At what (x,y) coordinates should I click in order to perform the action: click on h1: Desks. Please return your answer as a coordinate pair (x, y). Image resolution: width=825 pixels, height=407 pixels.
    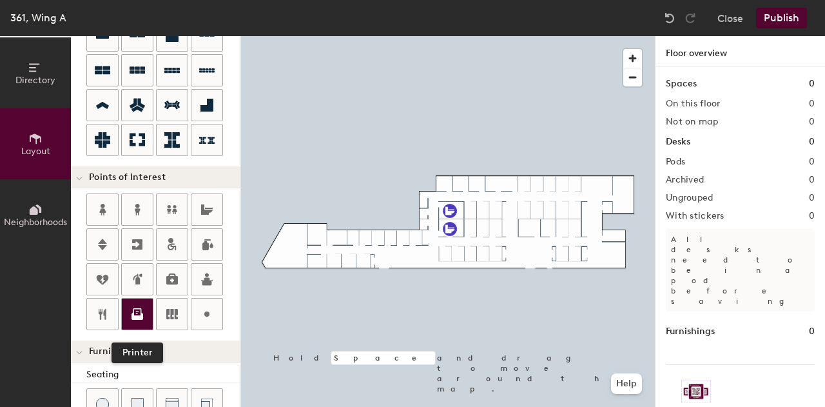
    Looking at the image, I should click on (678, 142).